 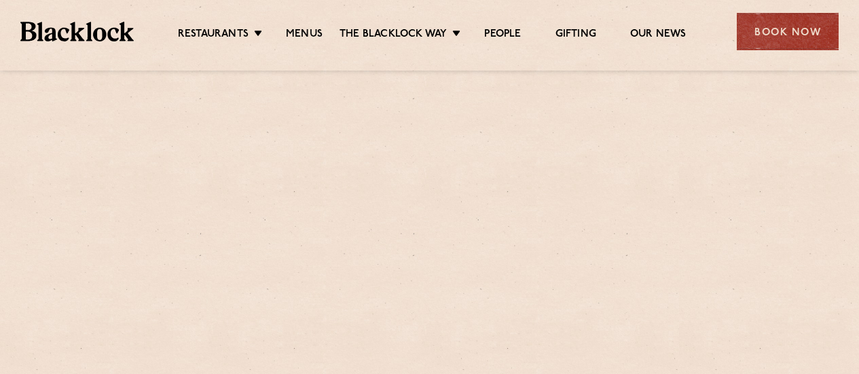 I want to click on a: The Blacklock Way, so click(x=393, y=35).